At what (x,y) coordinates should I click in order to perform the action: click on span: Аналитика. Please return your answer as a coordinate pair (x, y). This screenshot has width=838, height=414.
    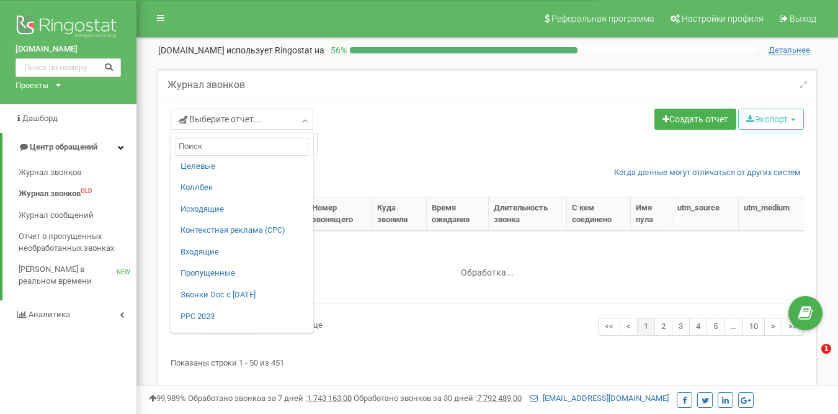
    Looking at the image, I should click on (49, 314).